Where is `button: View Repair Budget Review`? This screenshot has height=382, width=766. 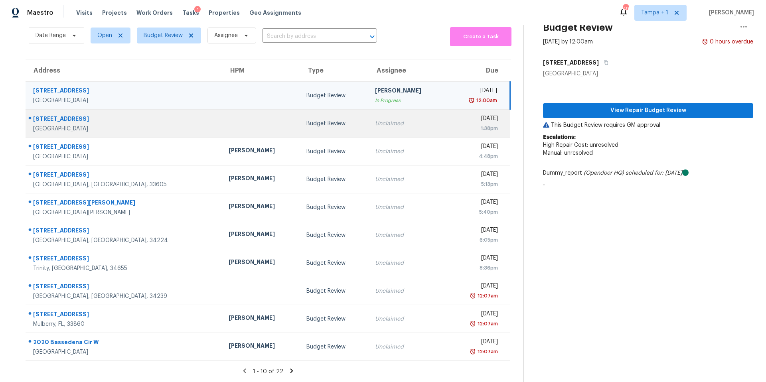 button: View Repair Budget Review is located at coordinates (648, 111).